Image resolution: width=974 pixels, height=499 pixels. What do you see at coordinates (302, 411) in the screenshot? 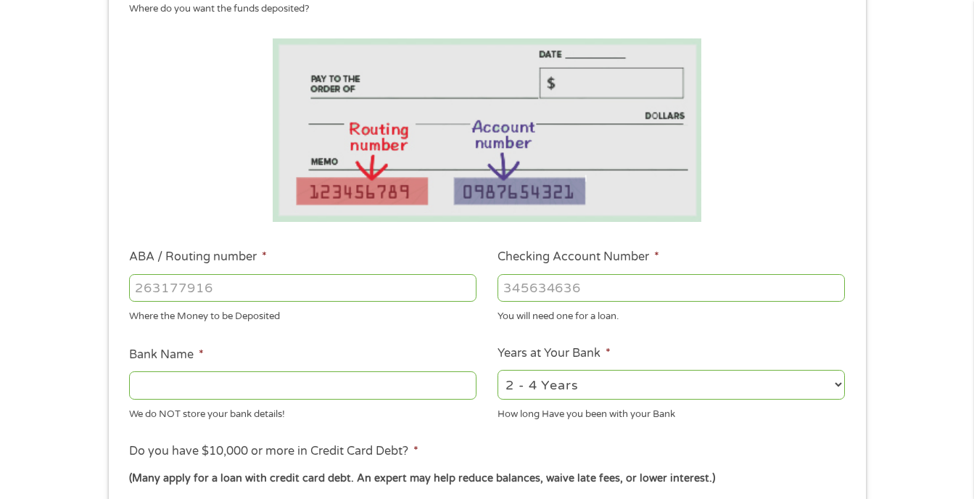
I see `div: We do NOT store your bank details!` at bounding box center [302, 411].